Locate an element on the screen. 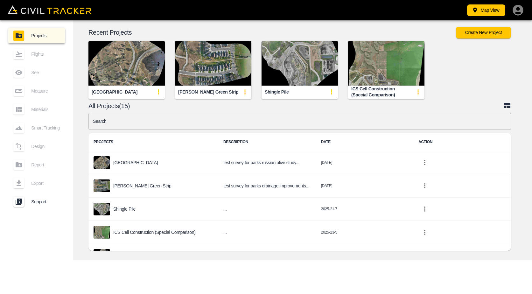  th: PROJECTS is located at coordinates (153, 142).